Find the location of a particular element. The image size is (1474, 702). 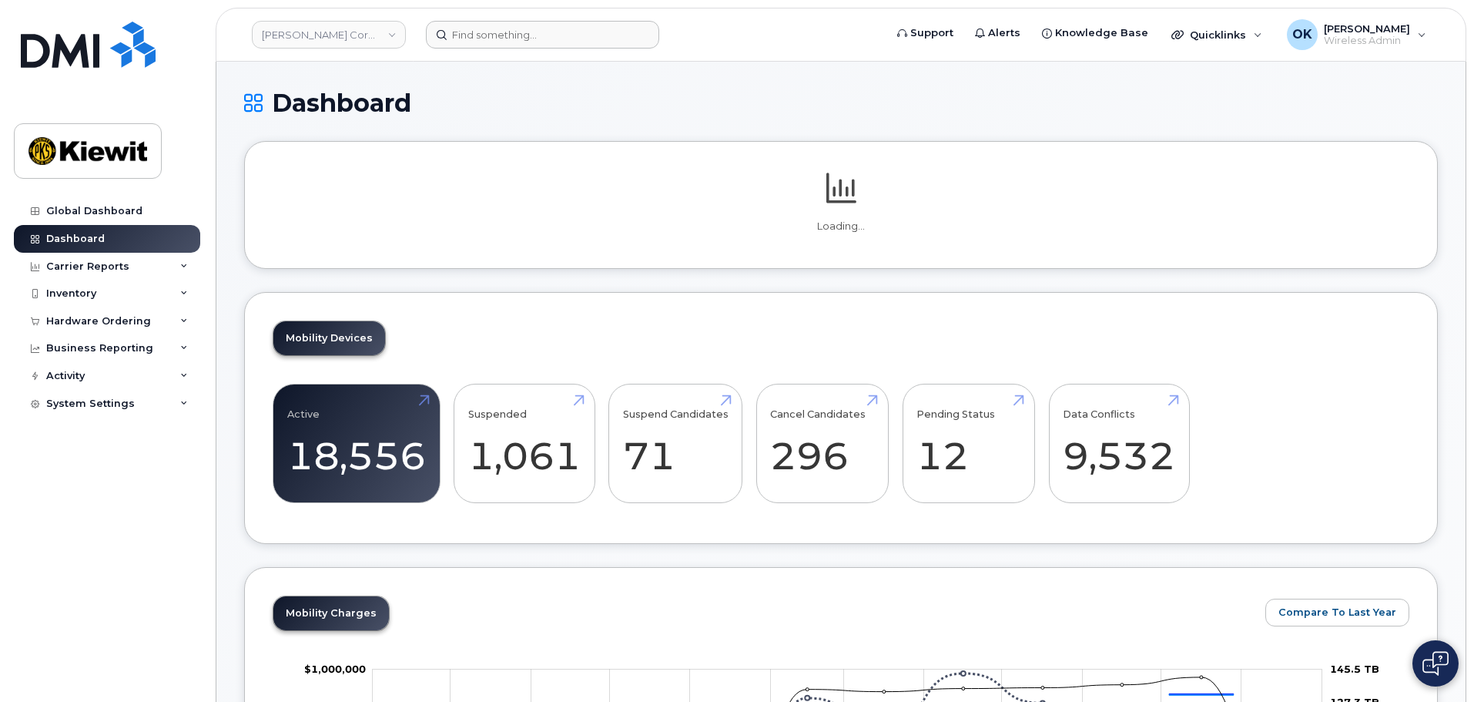

a: Mobility Charges is located at coordinates (331, 613).